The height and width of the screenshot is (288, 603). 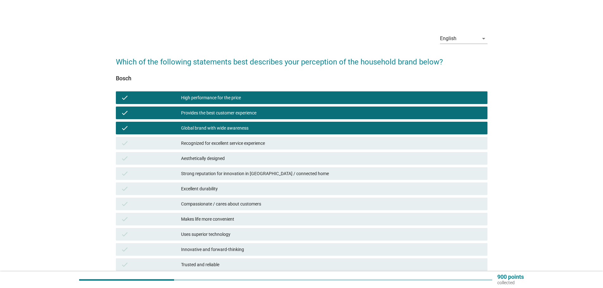 What do you see at coordinates (332, 204) in the screenshot?
I see `div: Compassionate / cares about customers` at bounding box center [332, 204].